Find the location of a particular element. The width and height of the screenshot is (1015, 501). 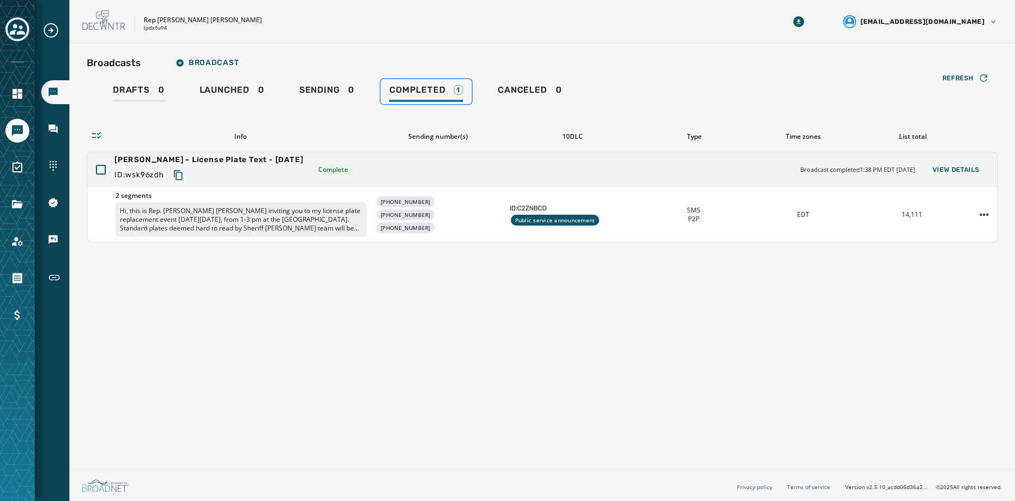

div: List total is located at coordinates (913, 137).